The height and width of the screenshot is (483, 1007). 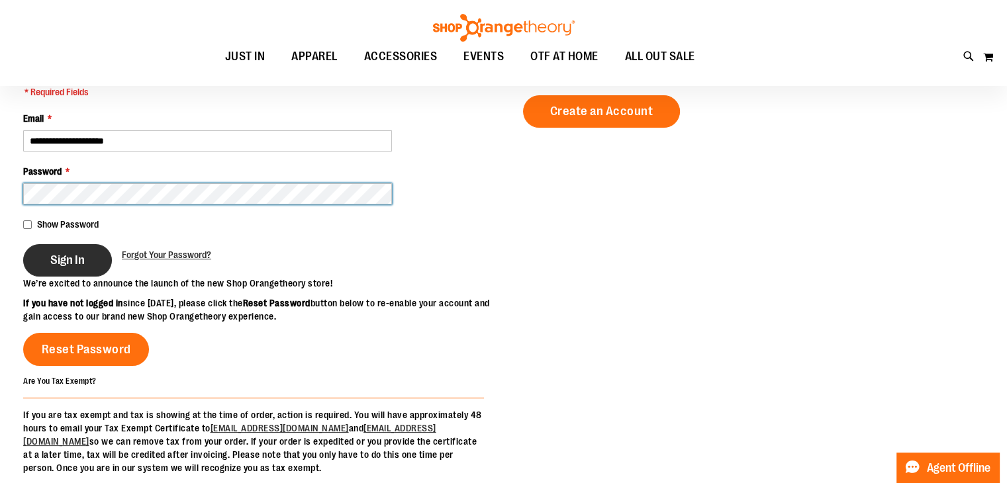 I want to click on span: EVENTS, so click(x=483, y=56).